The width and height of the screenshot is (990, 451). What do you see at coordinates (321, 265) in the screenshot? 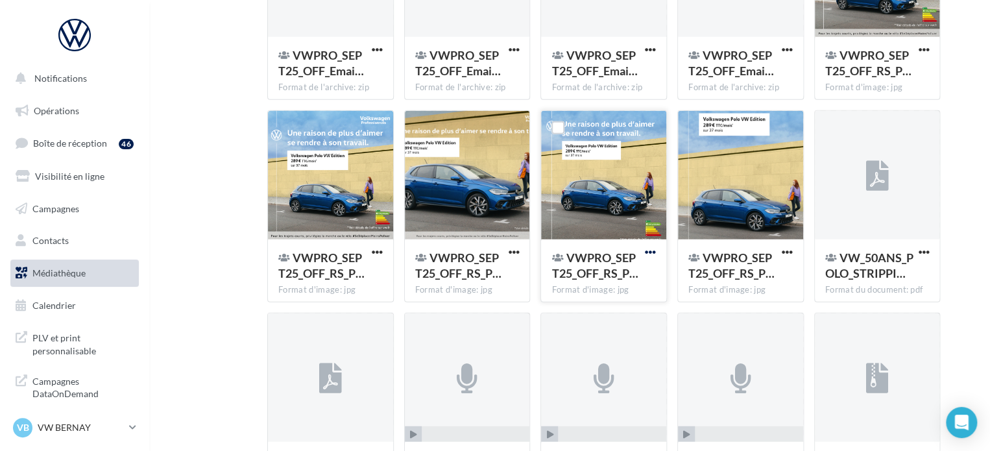
I see `span: VWPRO_SEPT25_OFF_RS_Polo_GMB-720x720` at bounding box center [321, 265].